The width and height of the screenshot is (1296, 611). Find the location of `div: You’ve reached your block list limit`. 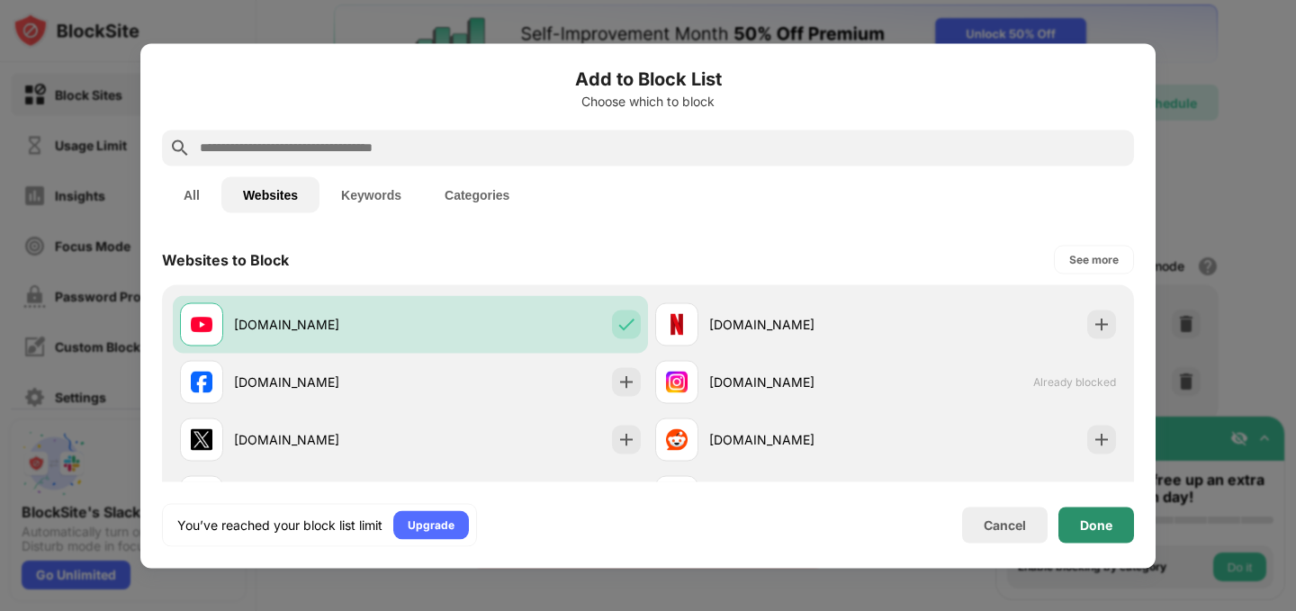

div: You’ve reached your block list limit is located at coordinates (280, 525).